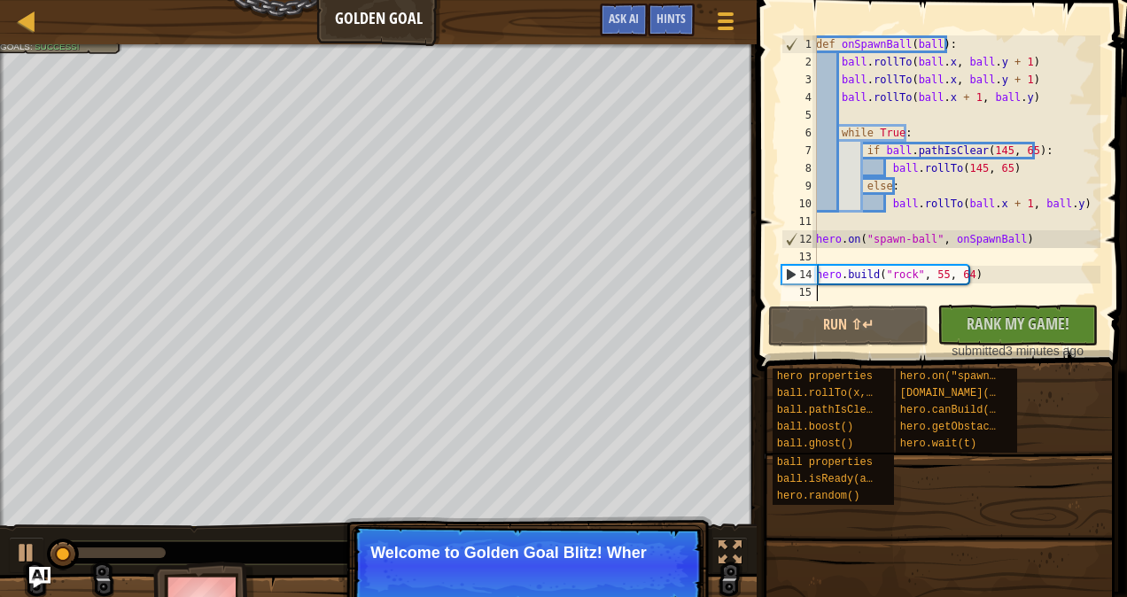  I want to click on button: Show game menu, so click(726, 24).